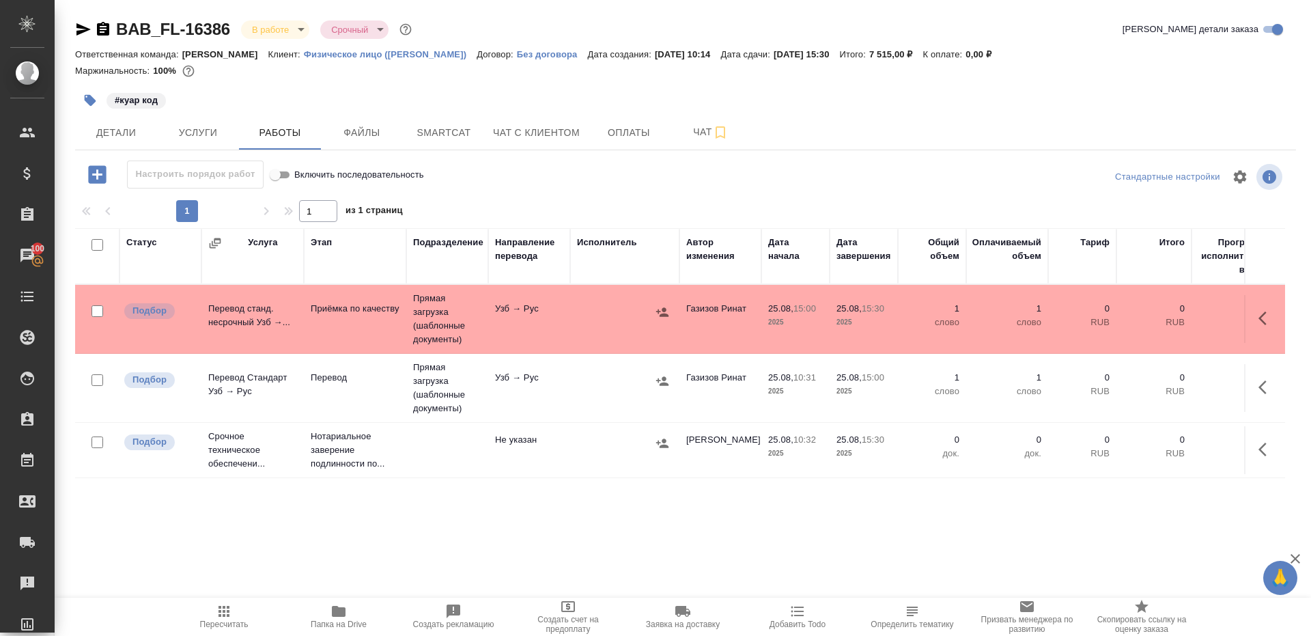 The height and width of the screenshot is (636, 1311). I want to click on div: Услуга, so click(262, 242).